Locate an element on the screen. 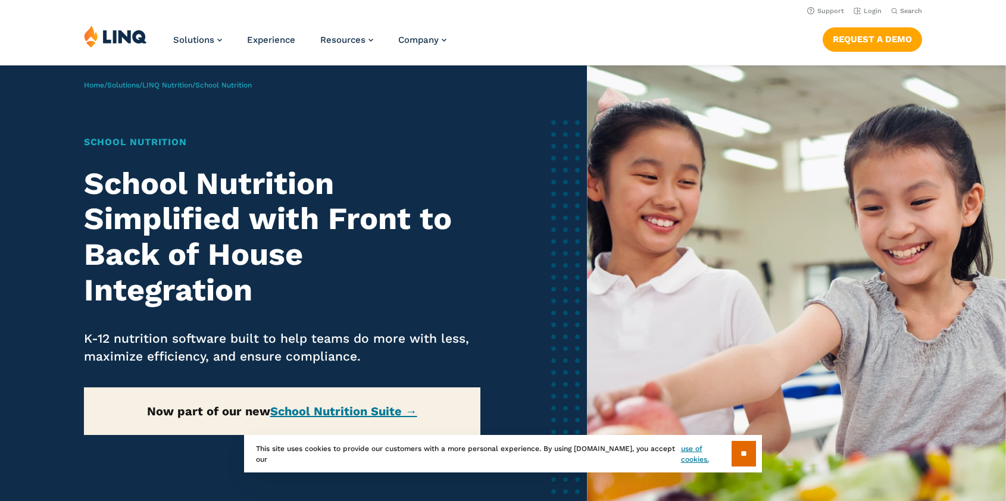  a: LINQ Nutrition is located at coordinates (167, 85).